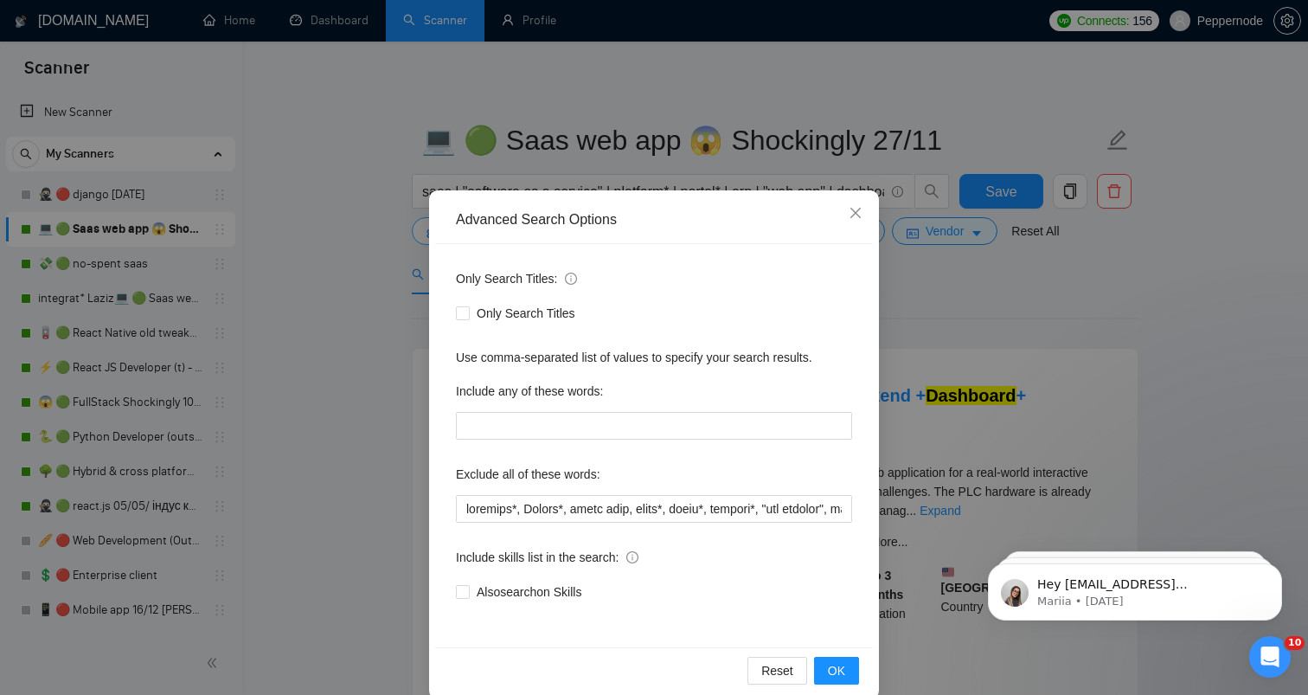 The height and width of the screenshot is (695, 1308). I want to click on span: Reset, so click(777, 671).